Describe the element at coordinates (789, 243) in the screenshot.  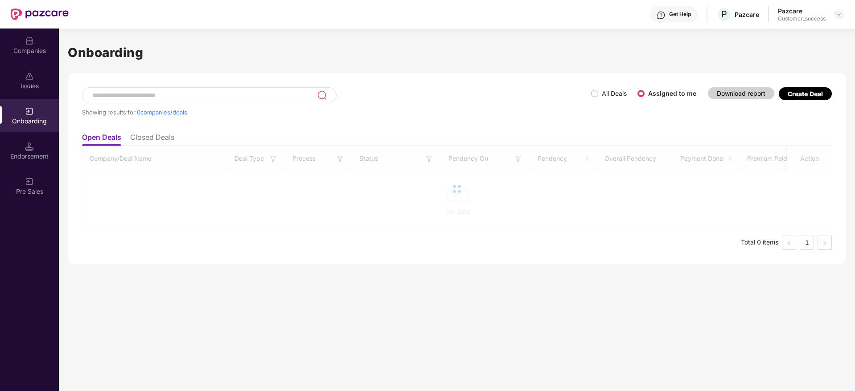
I see `span: left` at that location.